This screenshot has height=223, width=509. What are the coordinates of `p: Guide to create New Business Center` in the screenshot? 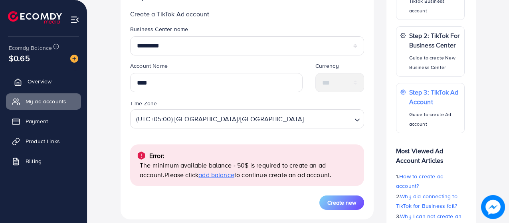 It's located at (435, 63).